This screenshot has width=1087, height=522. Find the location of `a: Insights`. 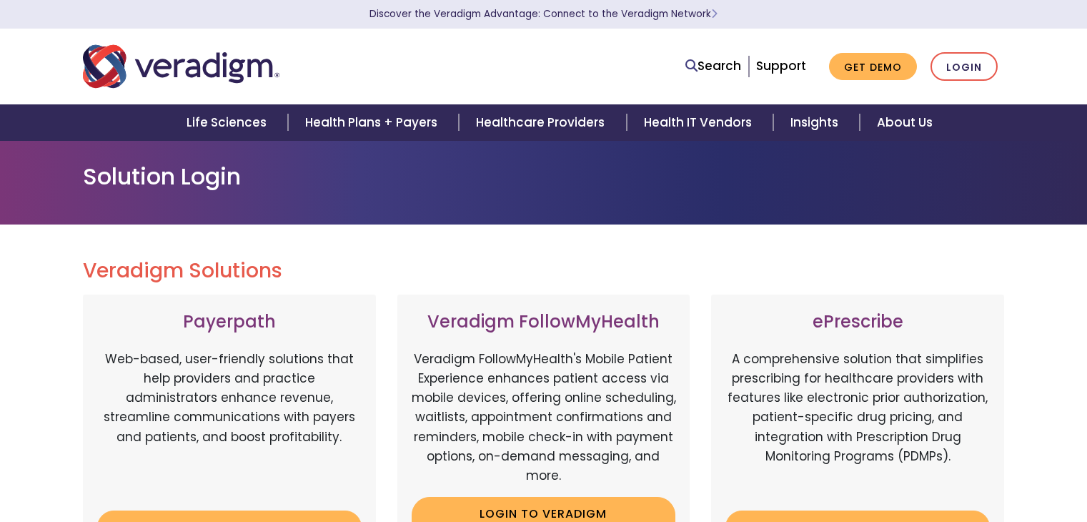

a: Insights is located at coordinates (816, 122).